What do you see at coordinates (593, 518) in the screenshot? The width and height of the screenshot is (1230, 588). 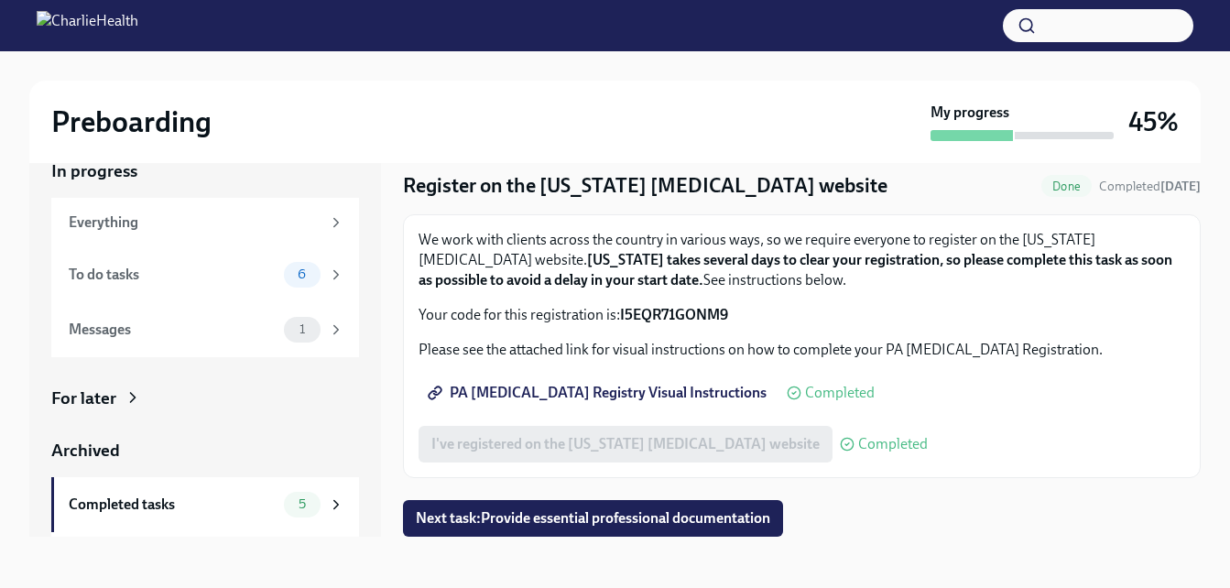 I see `span: Next task : Provide essential professional documentation` at bounding box center [593, 518].